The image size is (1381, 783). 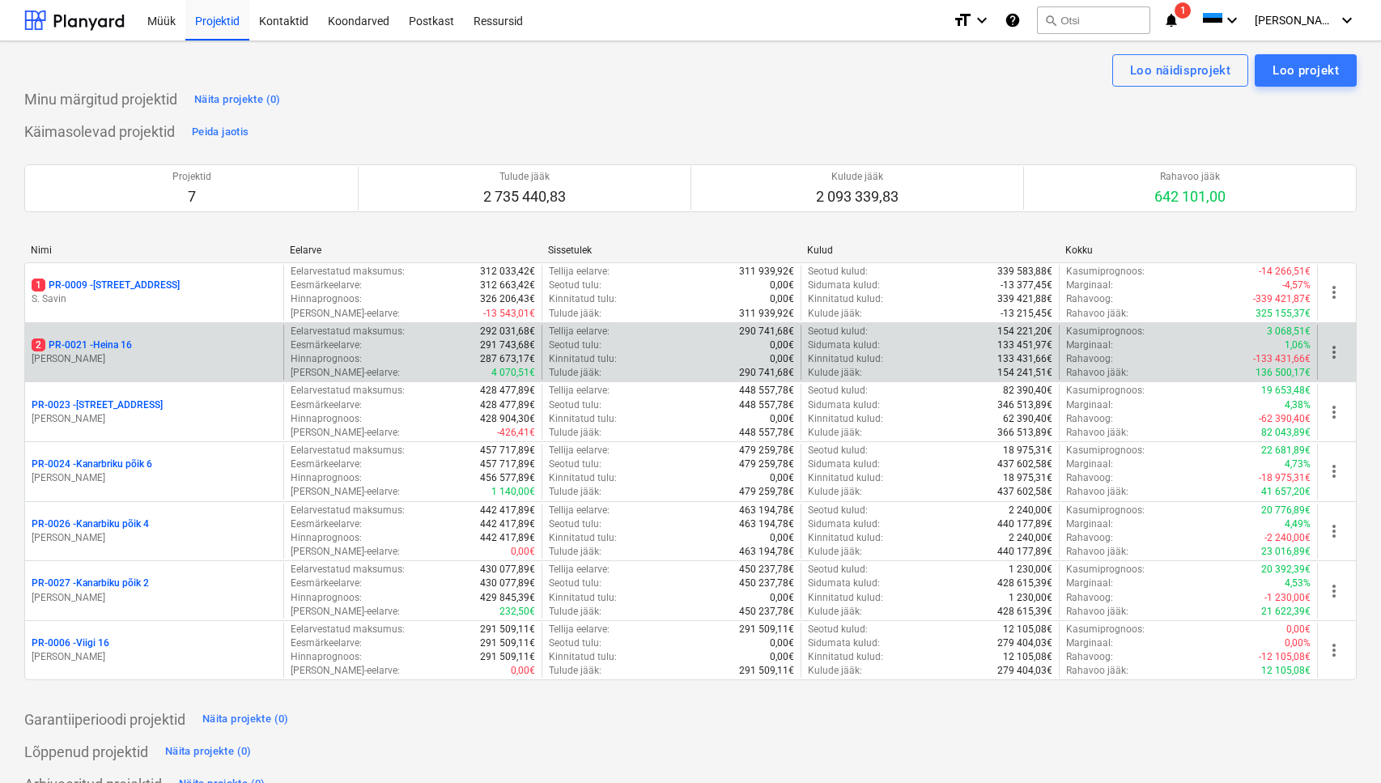 What do you see at coordinates (513, 372) in the screenshot?
I see `p: 4 070,51€` at bounding box center [513, 372].